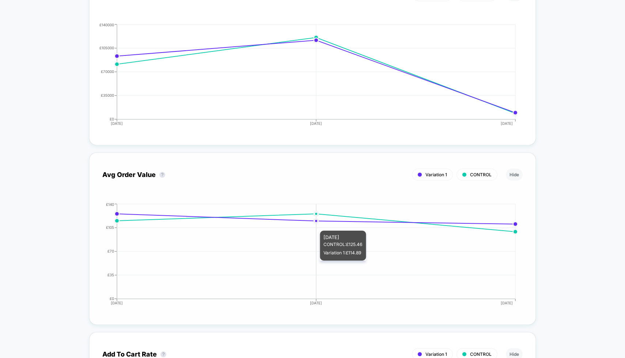 The width and height of the screenshot is (625, 358). Describe the element at coordinates (111, 251) in the screenshot. I see `tspan: £70` at that location.